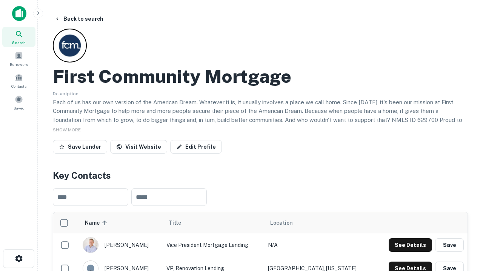 The width and height of the screenshot is (483, 271). What do you see at coordinates (80, 147) in the screenshot?
I see `button: Save Lender` at bounding box center [80, 147].